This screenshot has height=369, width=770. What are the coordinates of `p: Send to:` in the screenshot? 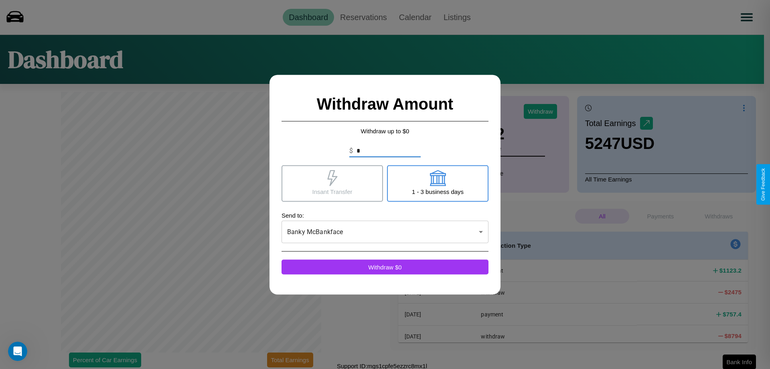 It's located at (385, 215).